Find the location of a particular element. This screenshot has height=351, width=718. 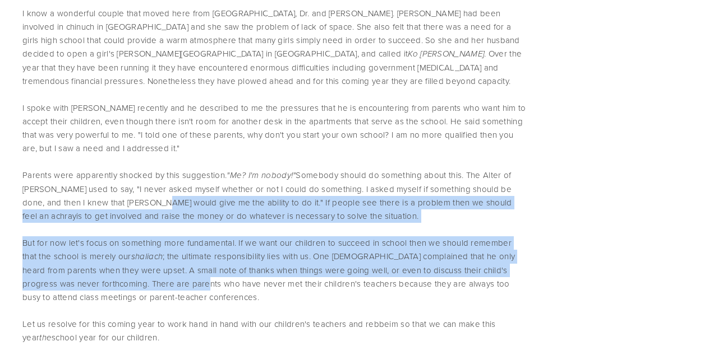

p: Let us resolve for this coming year to work hand in hand with our children's teachers and rebbeim... is located at coordinates (275, 331).